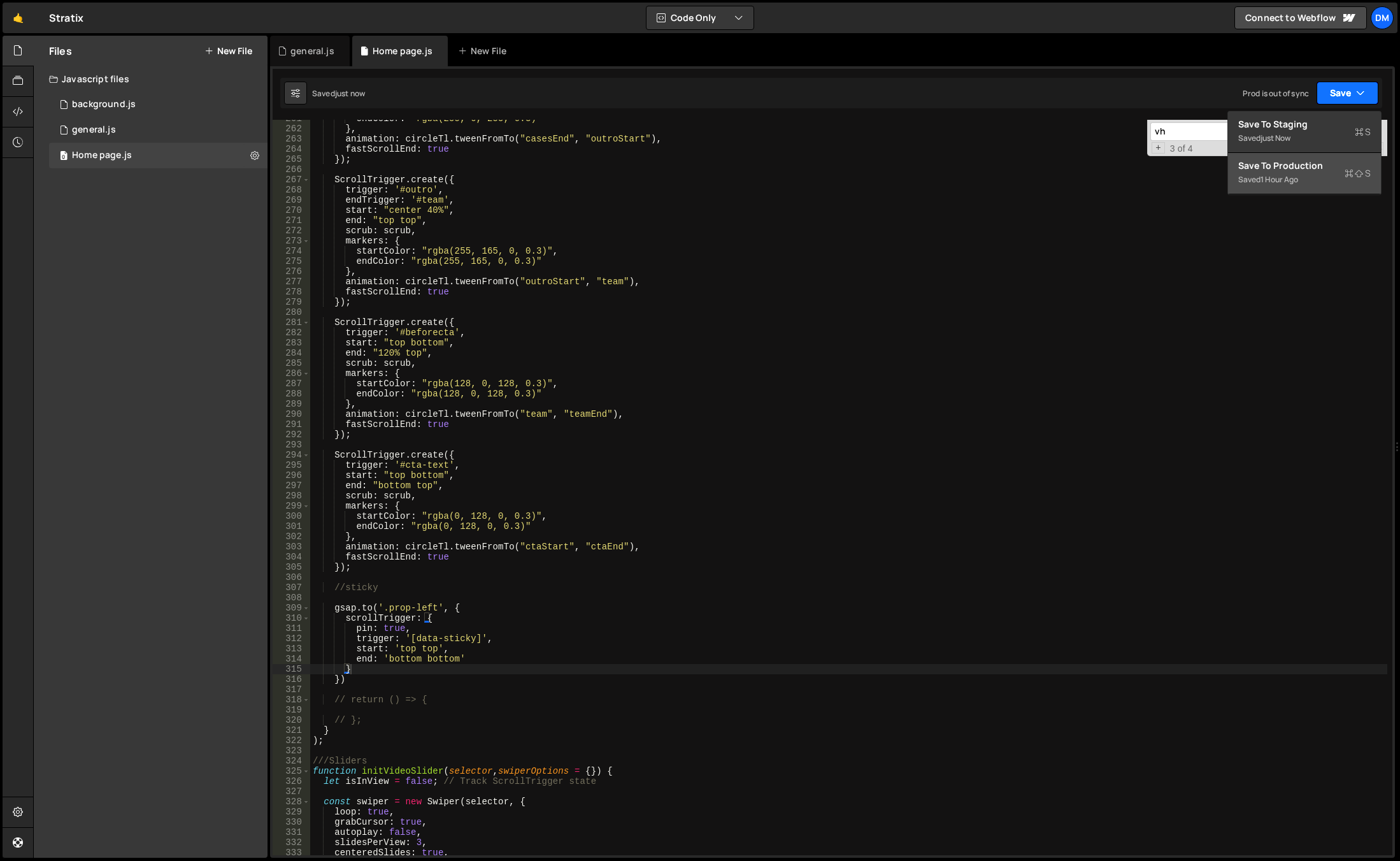 The height and width of the screenshot is (861, 1400). I want to click on button: New File, so click(228, 51).